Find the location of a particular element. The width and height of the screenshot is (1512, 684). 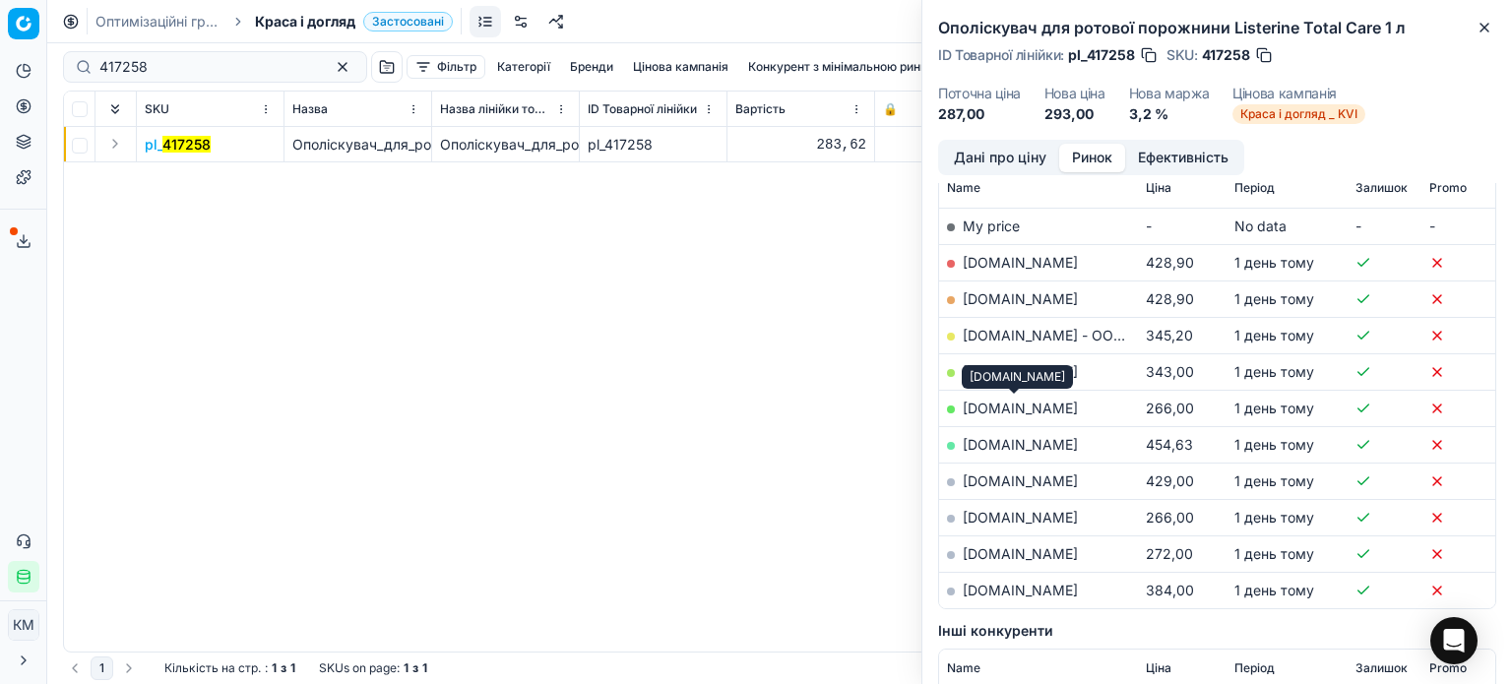

button: pl_417258 is located at coordinates (177, 145).